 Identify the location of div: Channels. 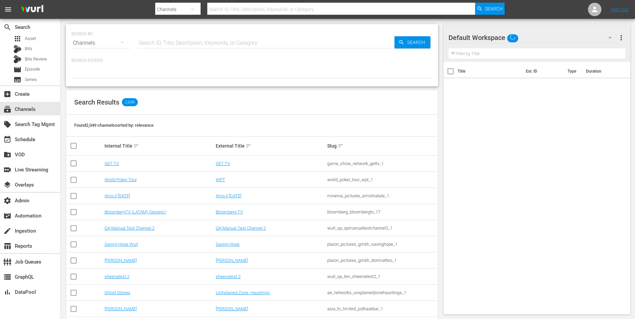
(101, 43).